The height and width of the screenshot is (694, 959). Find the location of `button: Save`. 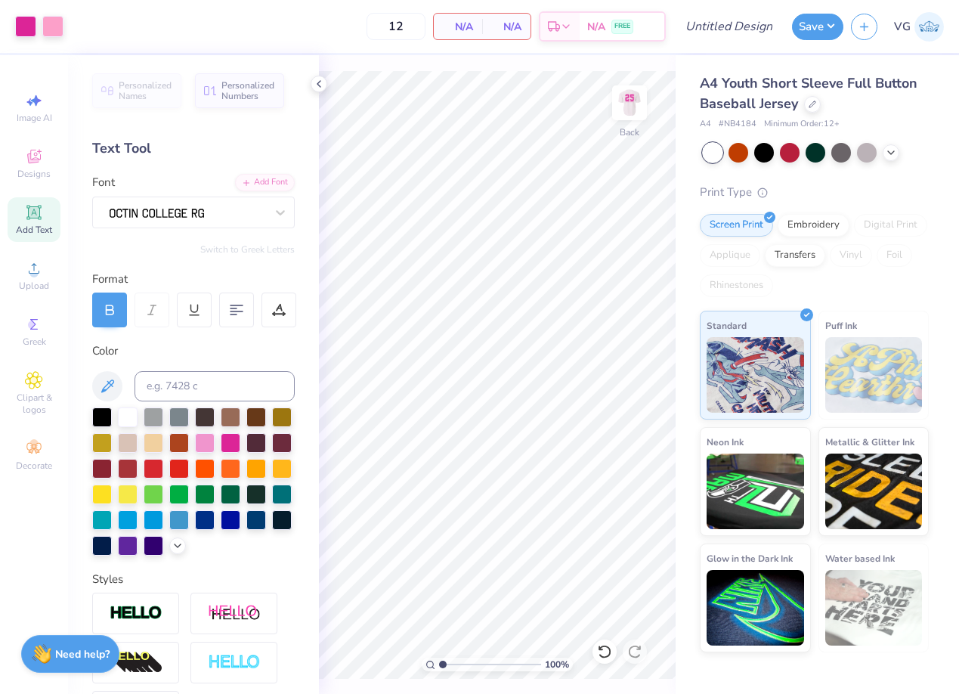

button: Save is located at coordinates (817, 26).